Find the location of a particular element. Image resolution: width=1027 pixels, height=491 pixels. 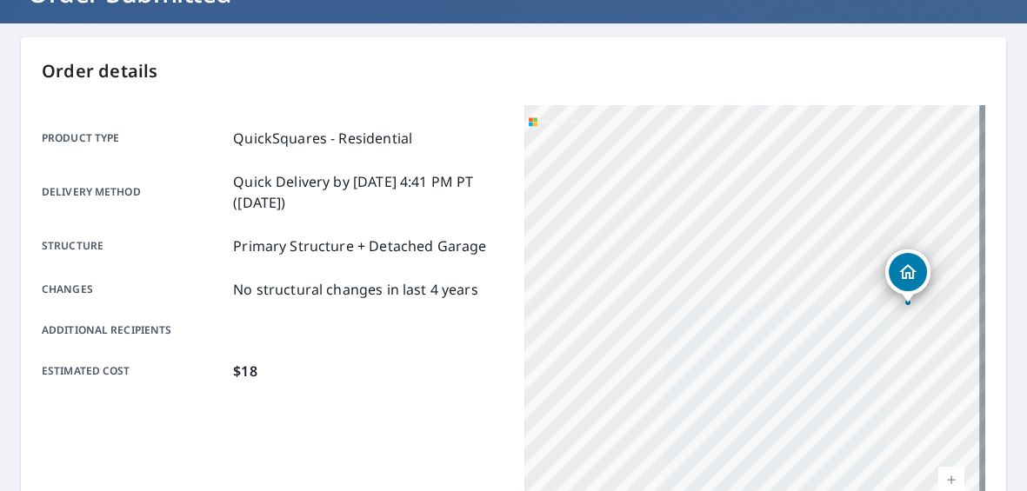

p: Order details is located at coordinates (513, 71).